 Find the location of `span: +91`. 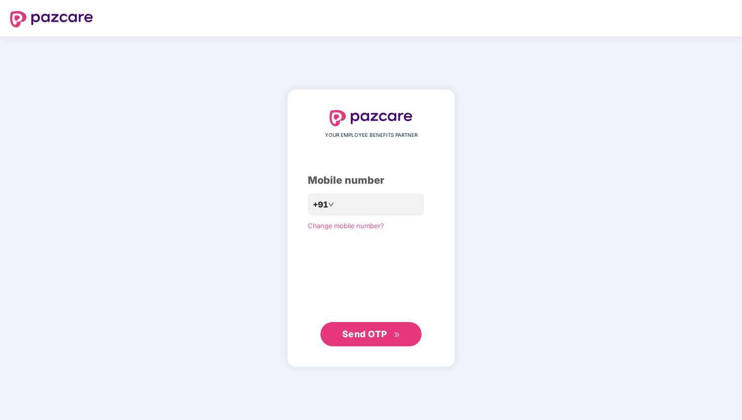

span: +91 is located at coordinates (320, 205).